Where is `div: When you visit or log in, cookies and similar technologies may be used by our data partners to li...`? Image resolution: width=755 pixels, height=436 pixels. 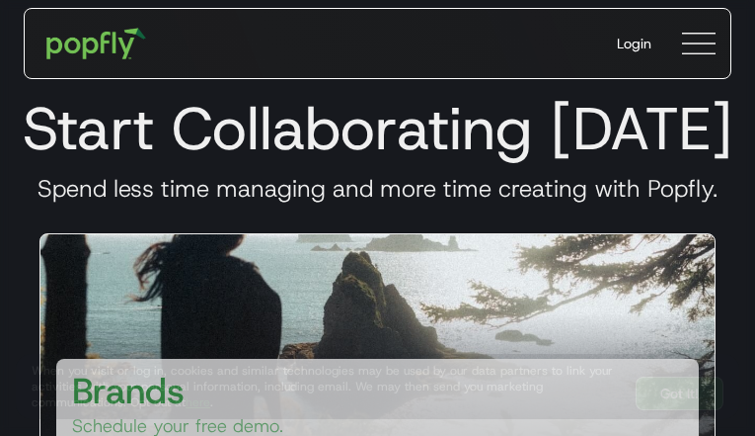 div: When you visit or log in, cookies and similar technologies may be used by our data partners to li... is located at coordinates (326, 386).